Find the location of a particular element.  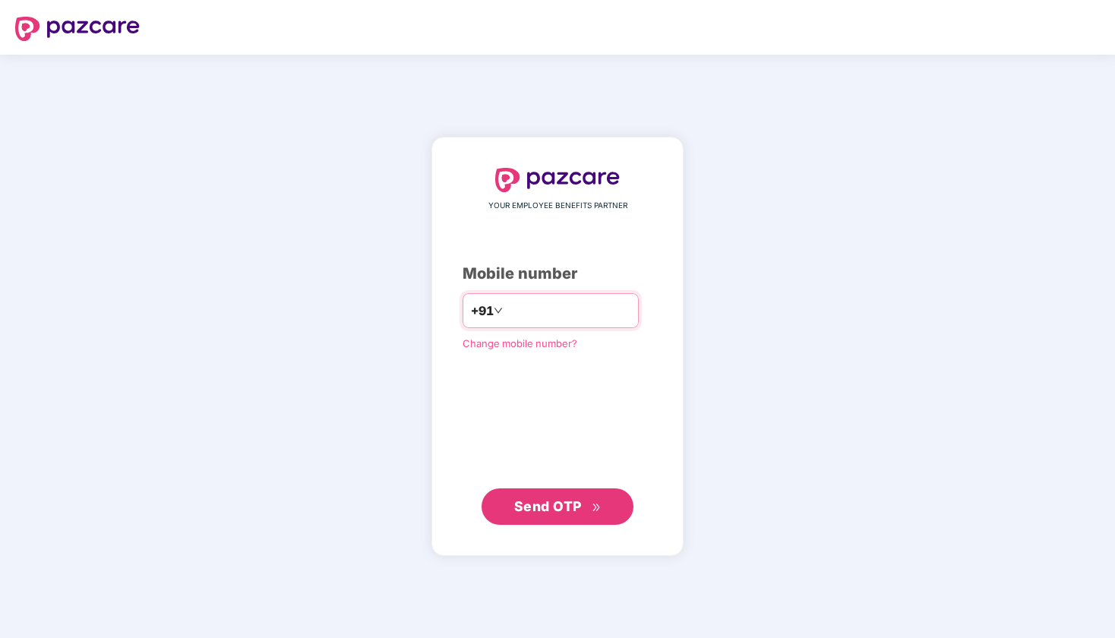

span: double-right is located at coordinates (596, 508).